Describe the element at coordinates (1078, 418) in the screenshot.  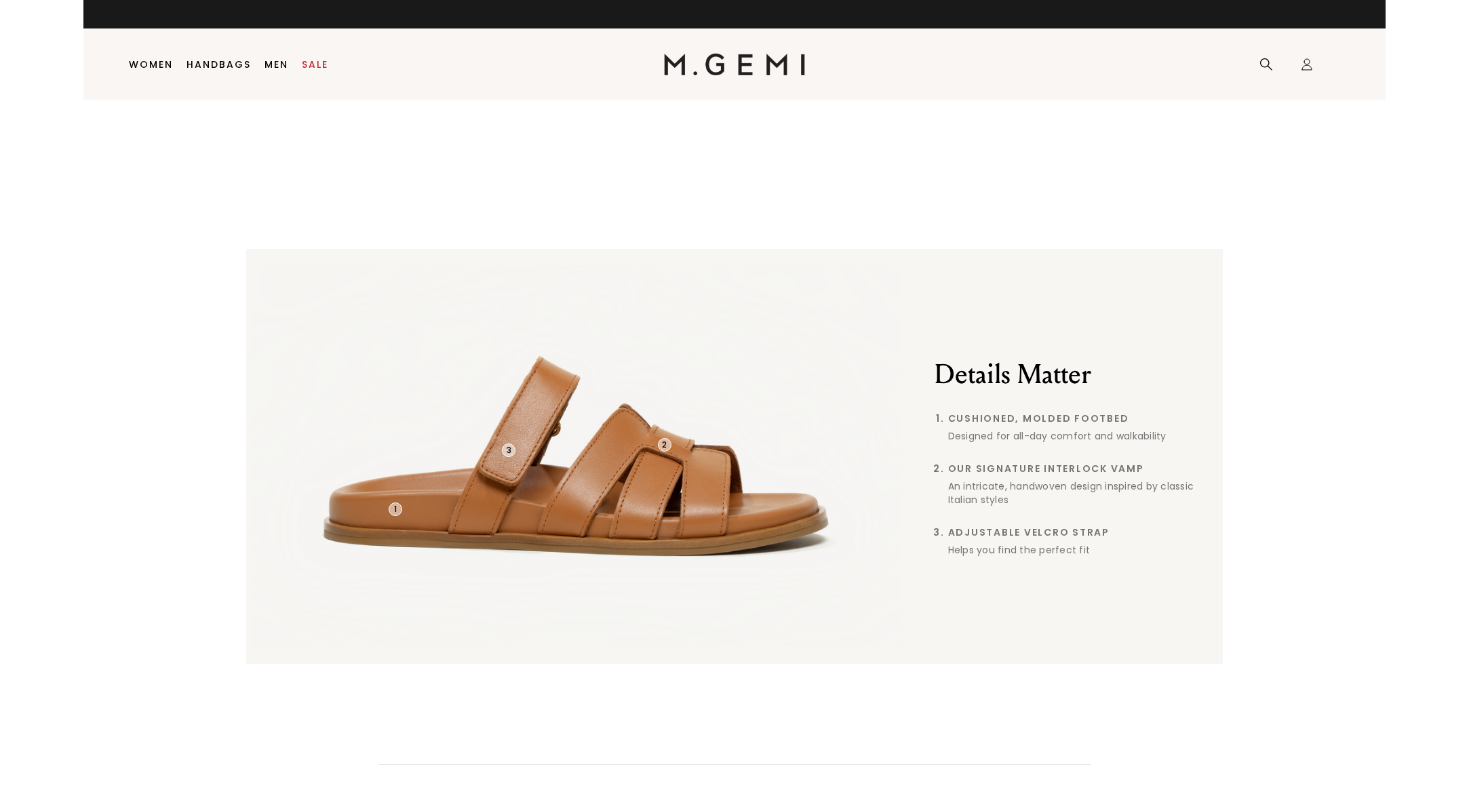
I see `span: Cushioned, Molded Footbed` at that location.